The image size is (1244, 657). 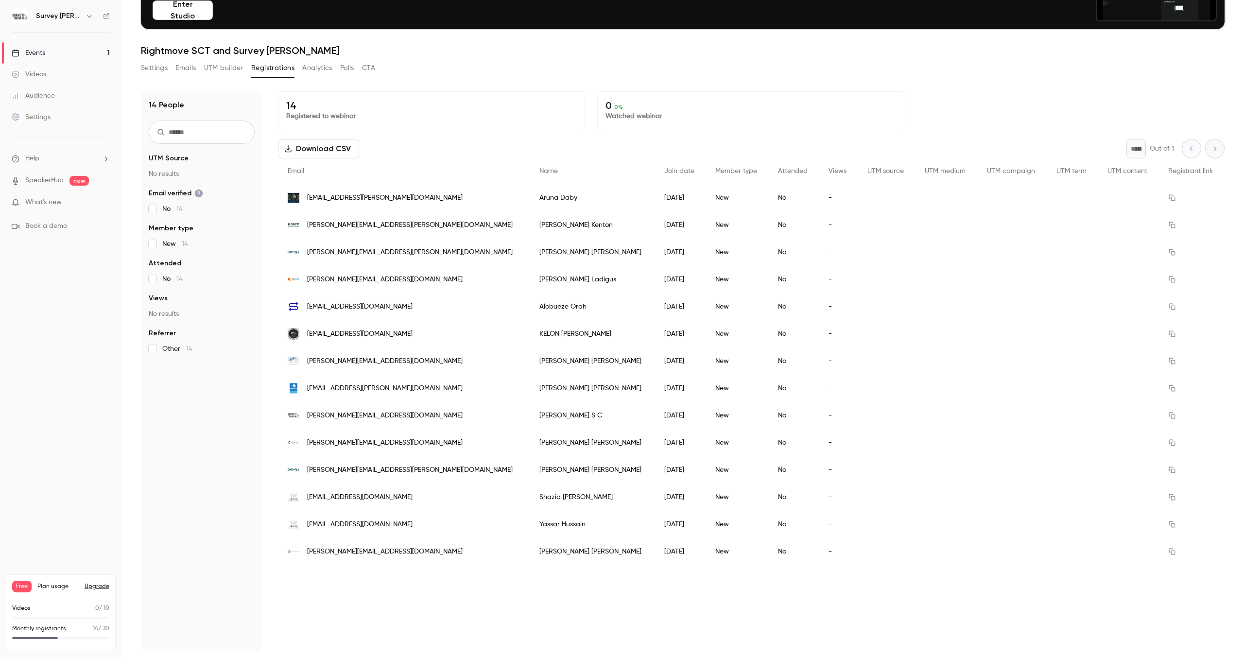 I want to click on img: surveybooker.co.uk, so click(x=293, y=415).